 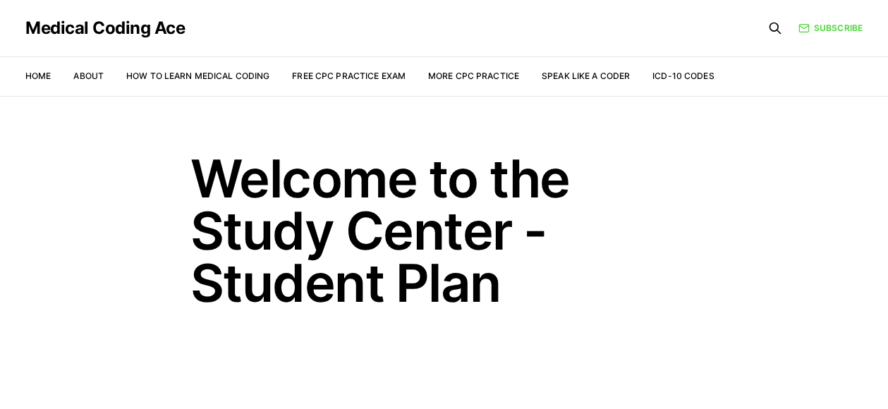 What do you see at coordinates (88, 75) in the screenshot?
I see `a: About` at bounding box center [88, 75].